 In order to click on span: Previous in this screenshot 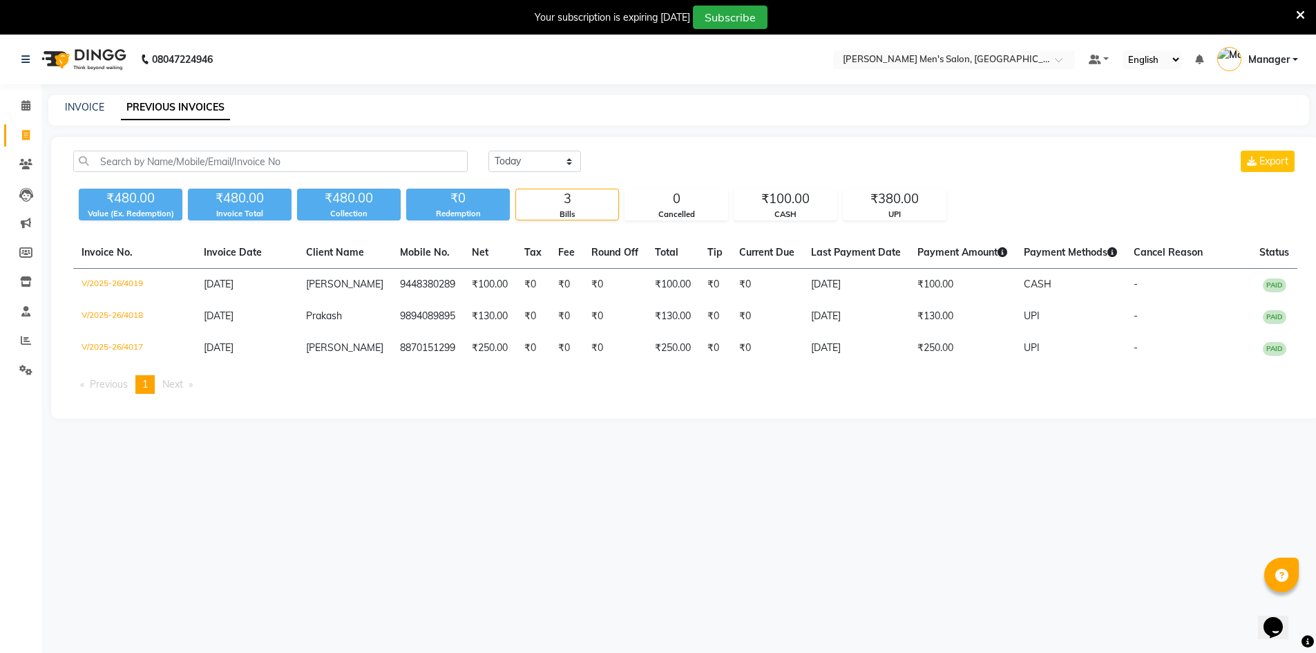, I will do `click(108, 384)`.